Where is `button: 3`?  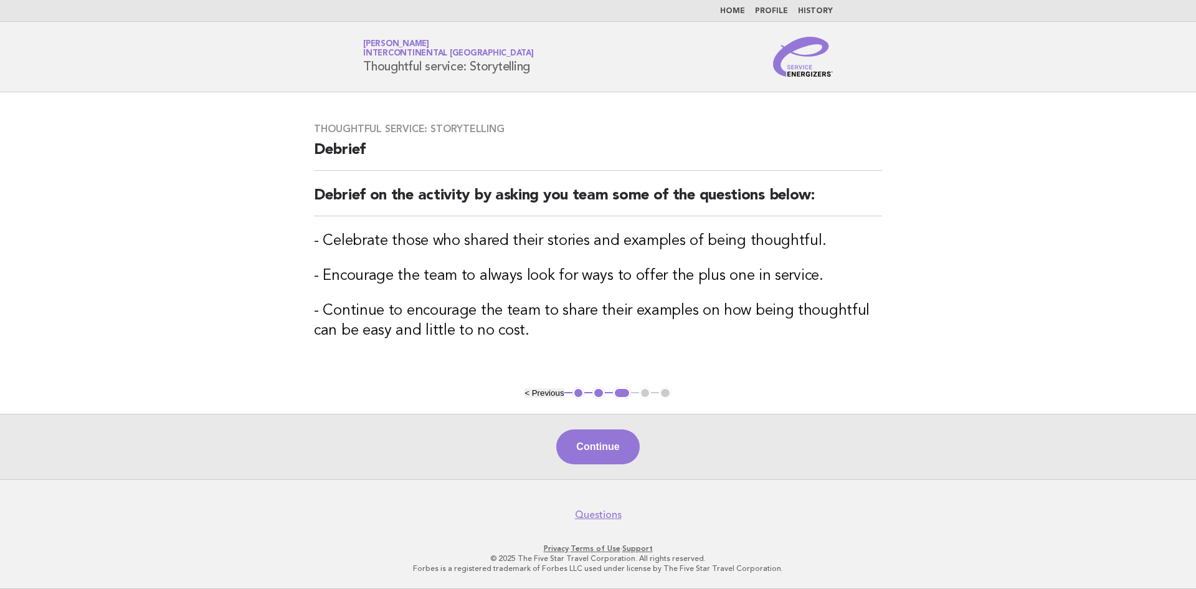 button: 3 is located at coordinates (622, 393).